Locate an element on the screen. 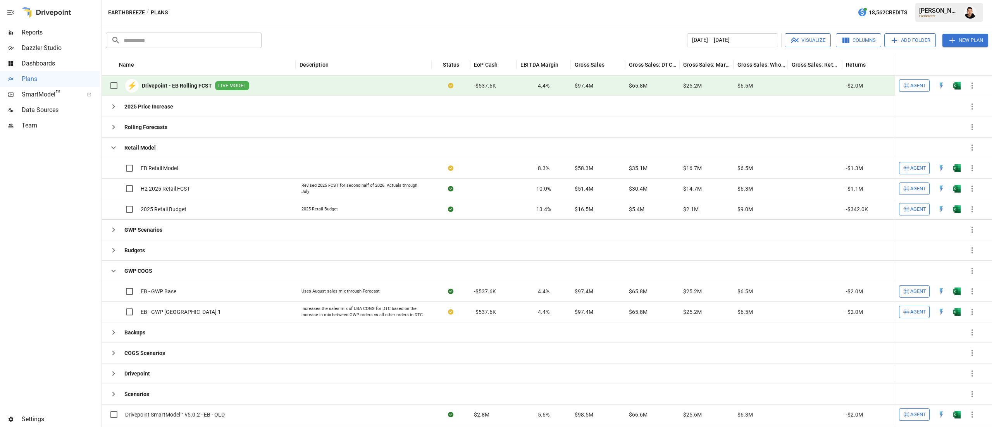  span: ™ is located at coordinates (58, 93).